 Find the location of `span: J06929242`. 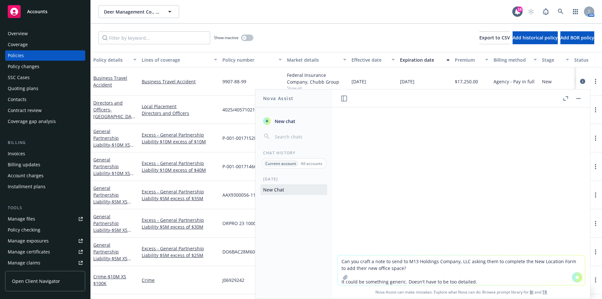

span: J06929242 is located at coordinates (234, 280).